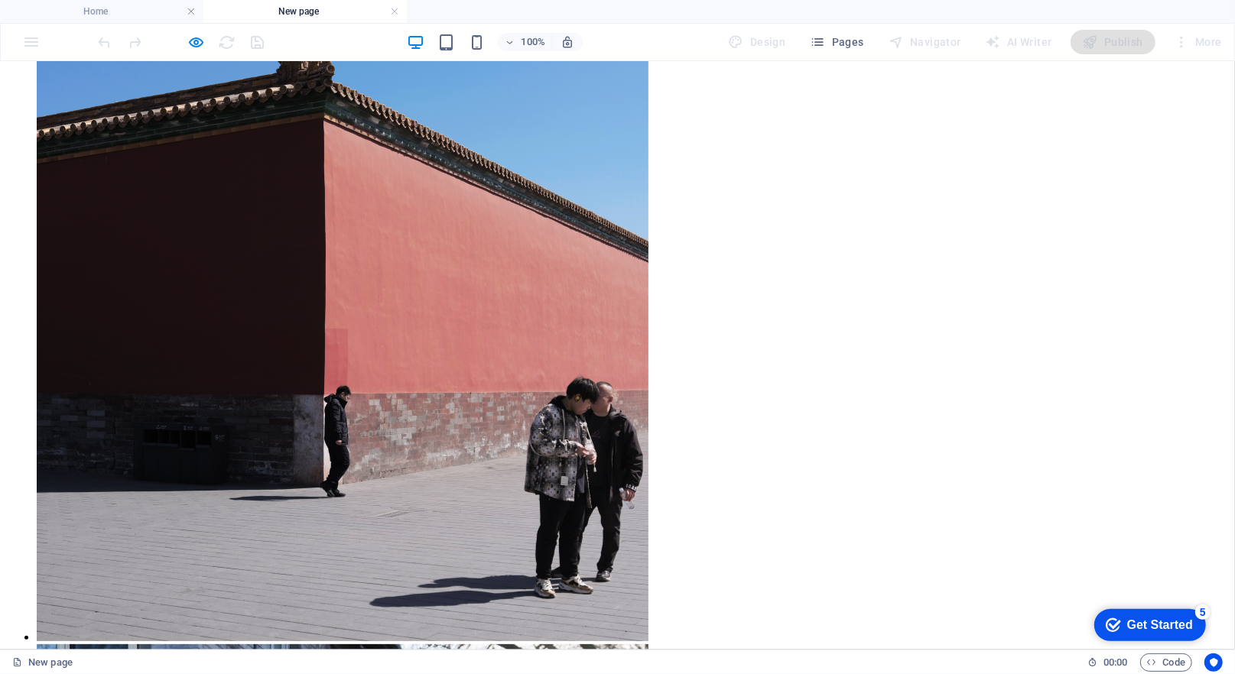  I want to click on h6: Session time, so click(1107, 663).